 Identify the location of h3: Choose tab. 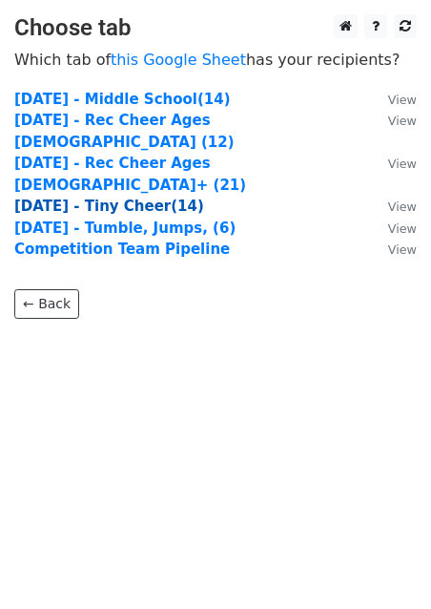
(216, 28).